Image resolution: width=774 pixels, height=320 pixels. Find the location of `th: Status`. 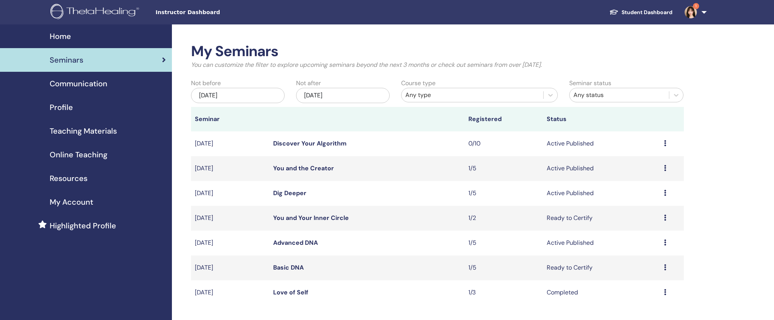

th: Status is located at coordinates (602, 119).